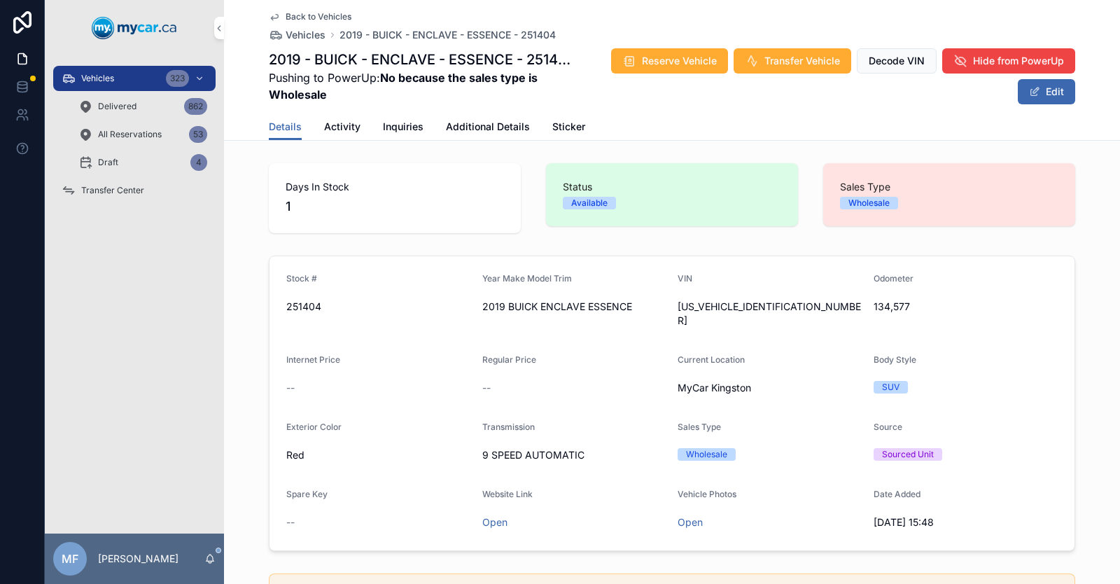  Describe the element at coordinates (143, 162) in the screenshot. I see `a: Draft4` at that location.